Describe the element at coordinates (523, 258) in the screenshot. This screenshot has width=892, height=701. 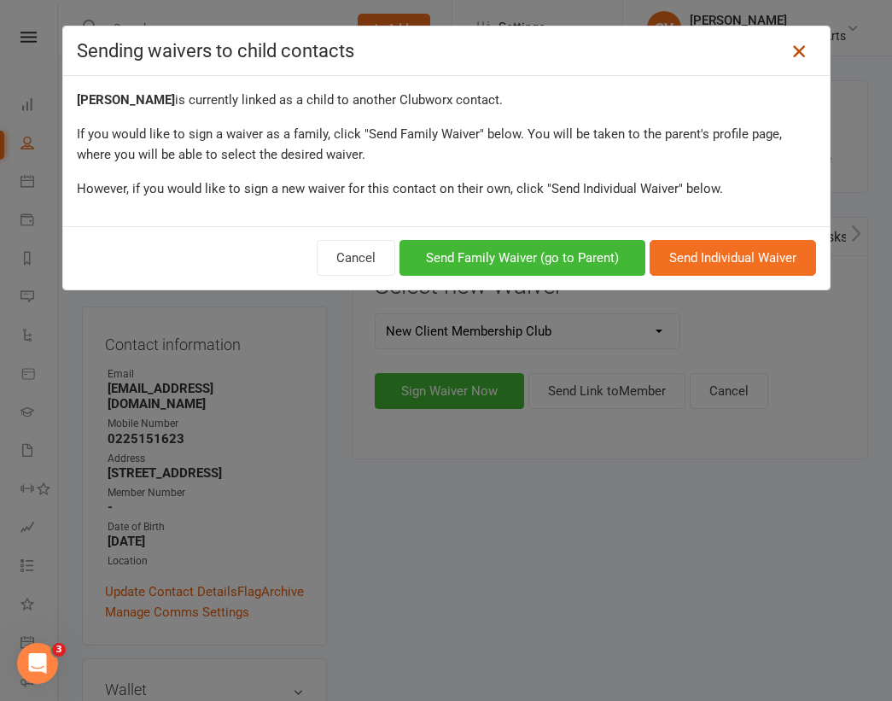
I see `button: Send Family Waiver (go to Parent)` at that location.